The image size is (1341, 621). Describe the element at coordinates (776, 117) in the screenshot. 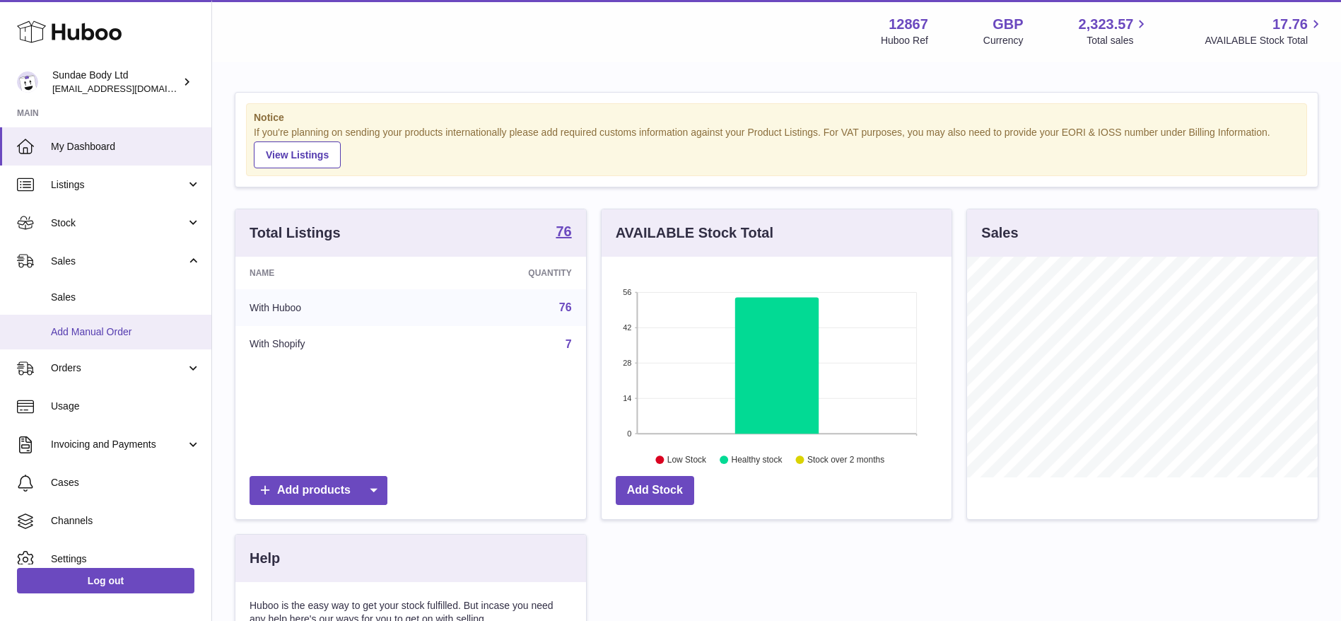

I see `strong: Notice` at that location.